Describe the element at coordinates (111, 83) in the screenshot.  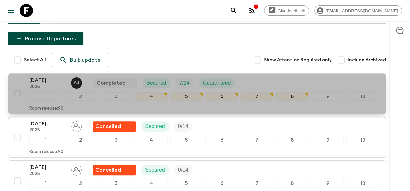
I see `p: Completed` at that location.